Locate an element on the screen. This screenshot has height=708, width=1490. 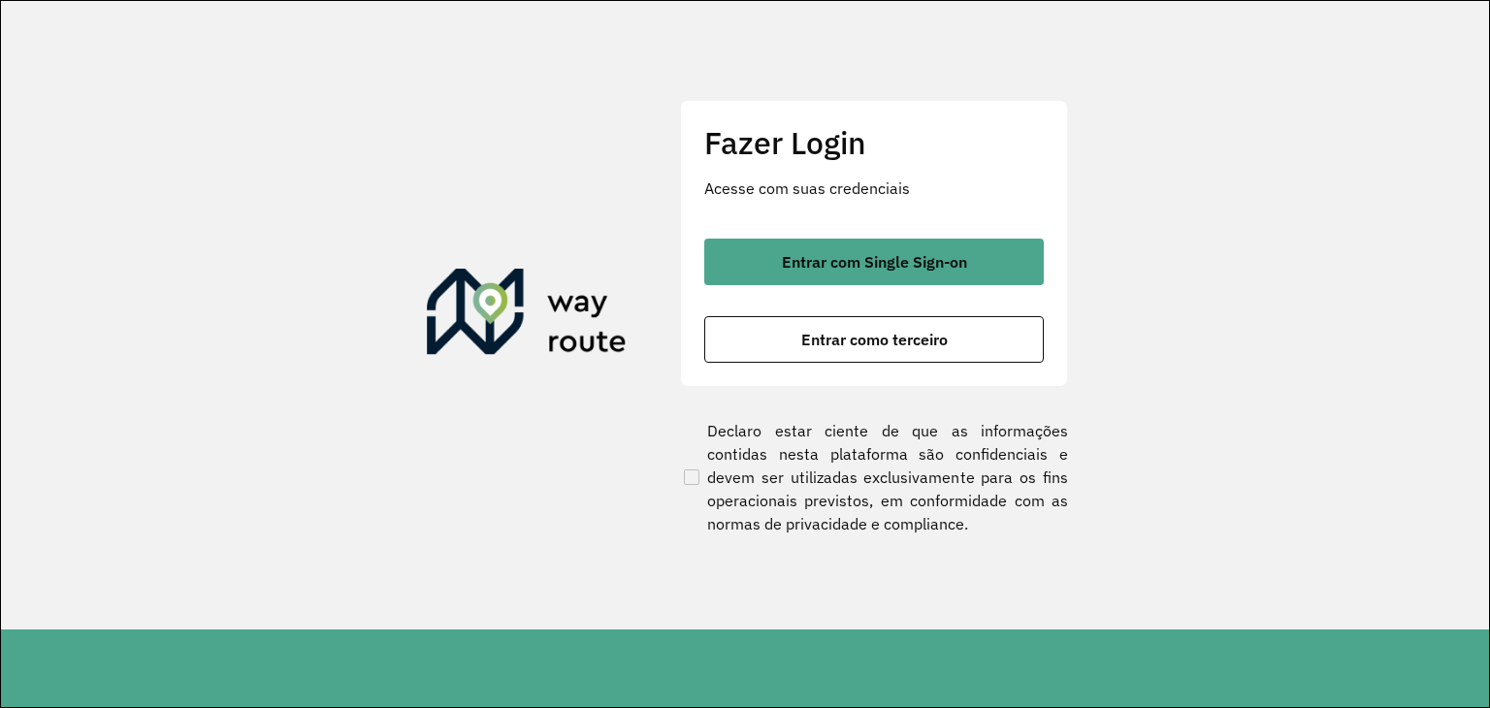
h2: Fazer Login is located at coordinates (874, 143).